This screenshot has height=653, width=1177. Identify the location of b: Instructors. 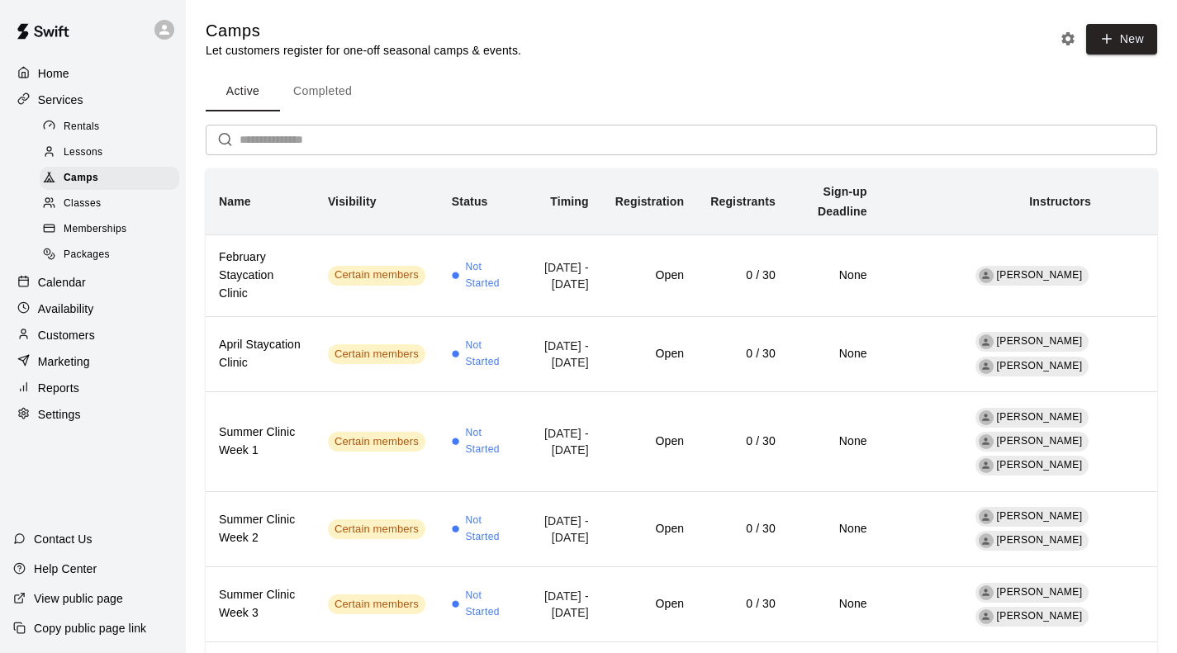
(1059, 201).